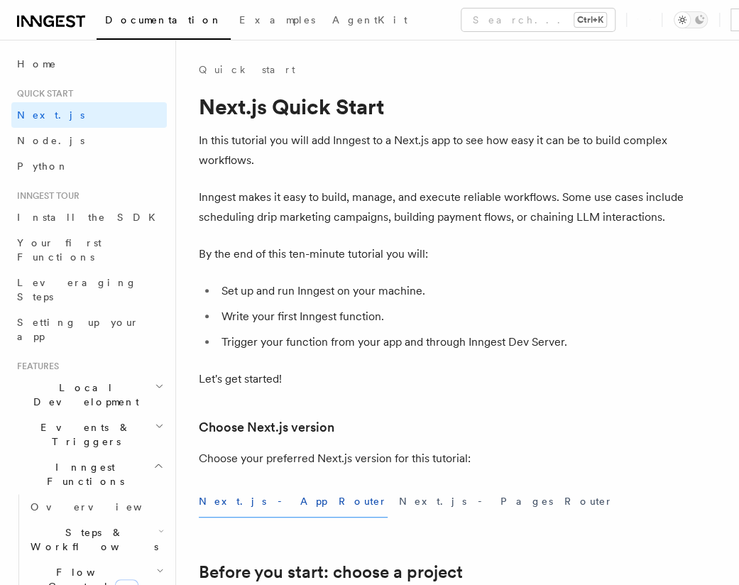 This screenshot has width=739, height=585. What do you see at coordinates (50, 141) in the screenshot?
I see `span: Node.js` at bounding box center [50, 141].